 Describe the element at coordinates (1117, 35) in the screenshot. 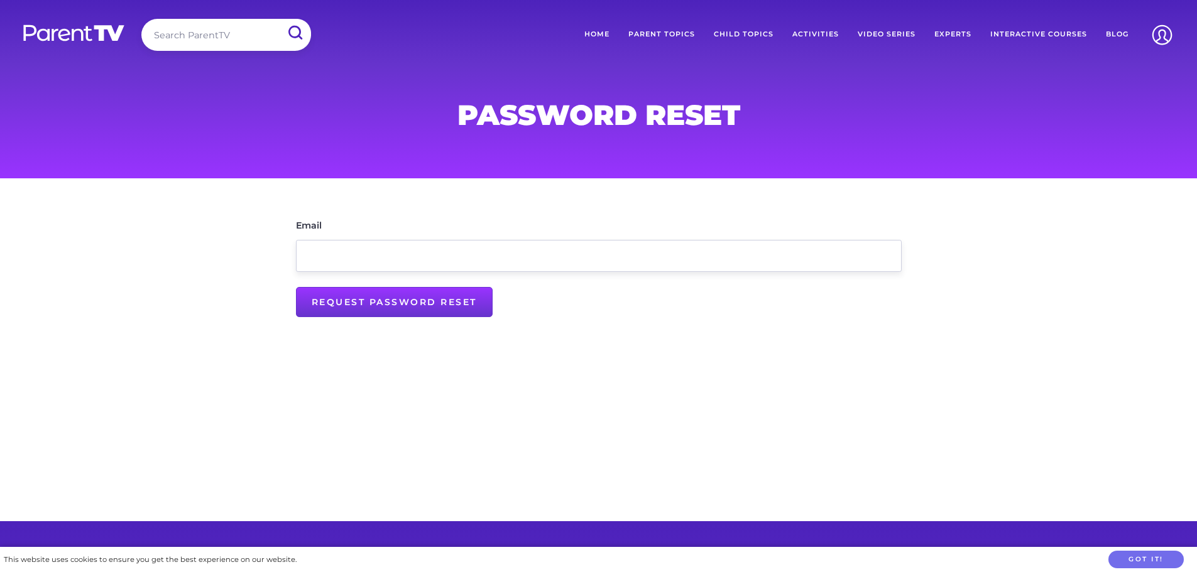

I see `a: Blog` at that location.